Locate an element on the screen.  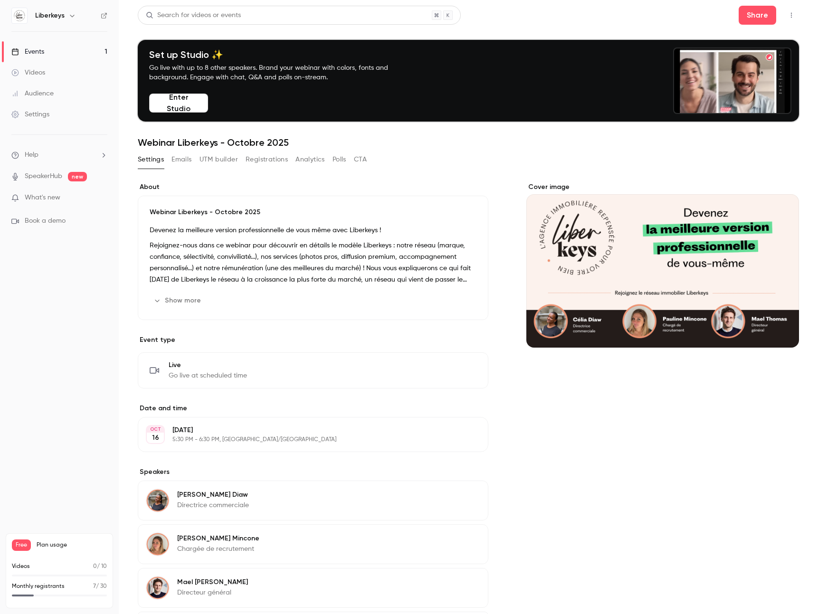
img: Liberkeys is located at coordinates (19, 16).